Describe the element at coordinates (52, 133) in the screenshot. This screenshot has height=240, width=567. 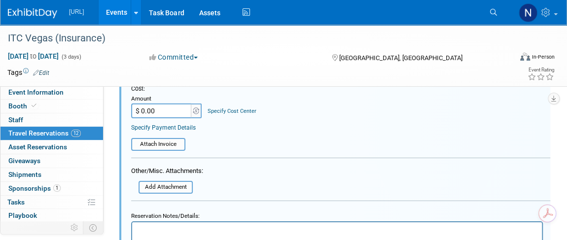
I see `a: Travel Reservations12` at that location.